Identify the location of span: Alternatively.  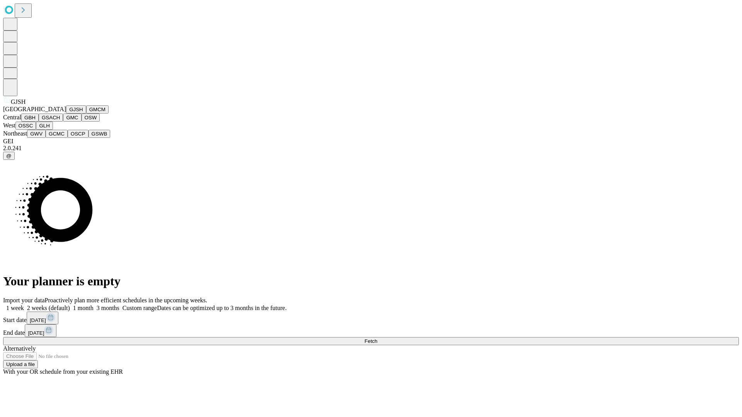
(19, 349).